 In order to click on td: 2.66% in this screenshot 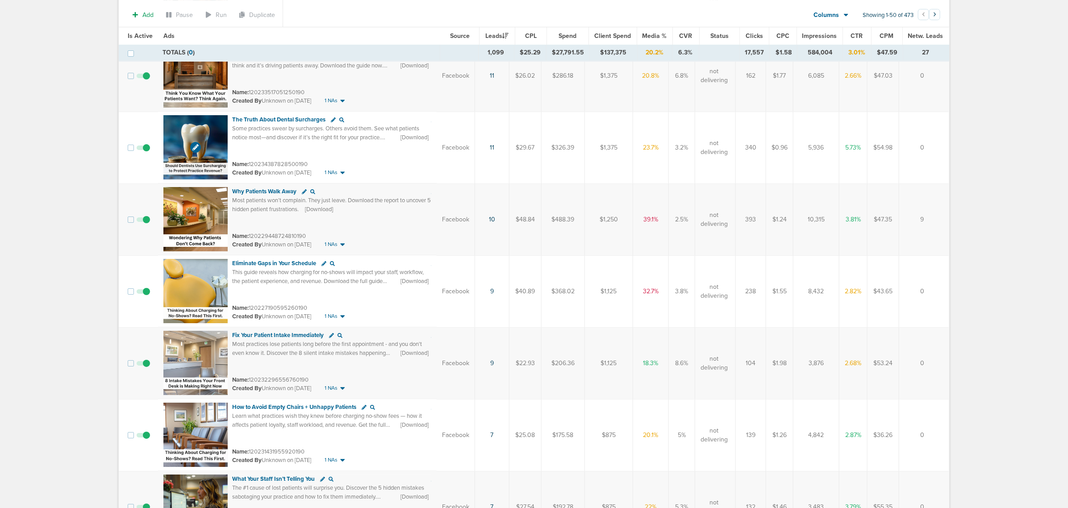, I will do `click(853, 75)`.